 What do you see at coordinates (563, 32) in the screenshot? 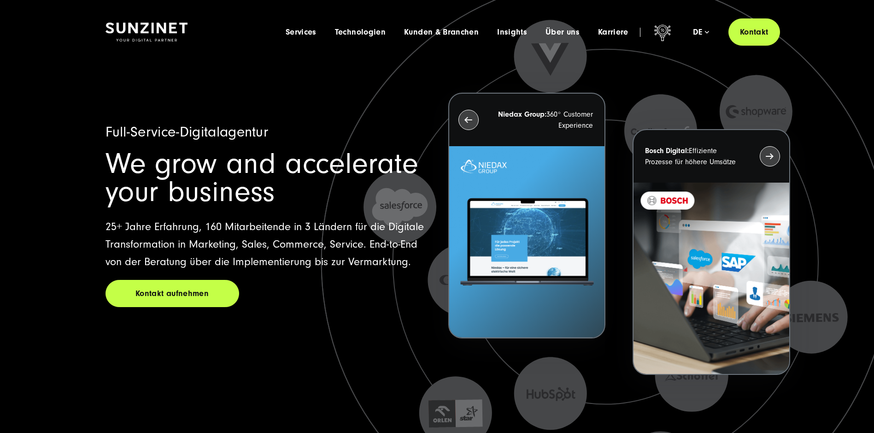
I see `span: Über uns` at bounding box center [563, 32].